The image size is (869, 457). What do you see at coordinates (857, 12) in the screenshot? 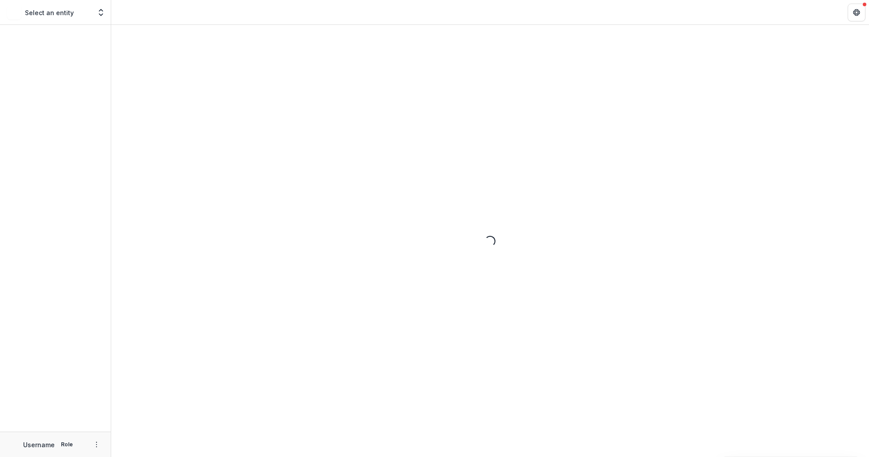
I see `button: Get Help` at bounding box center [857, 12].